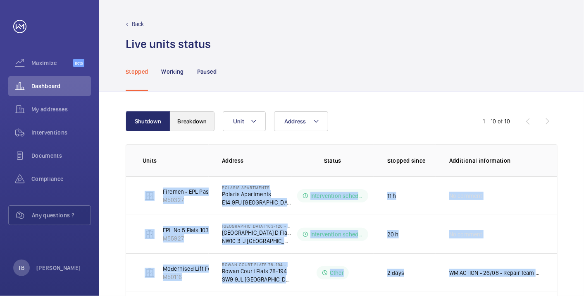  Describe the element at coordinates (227, 277) in the screenshot. I see `p: M50116` at that location.